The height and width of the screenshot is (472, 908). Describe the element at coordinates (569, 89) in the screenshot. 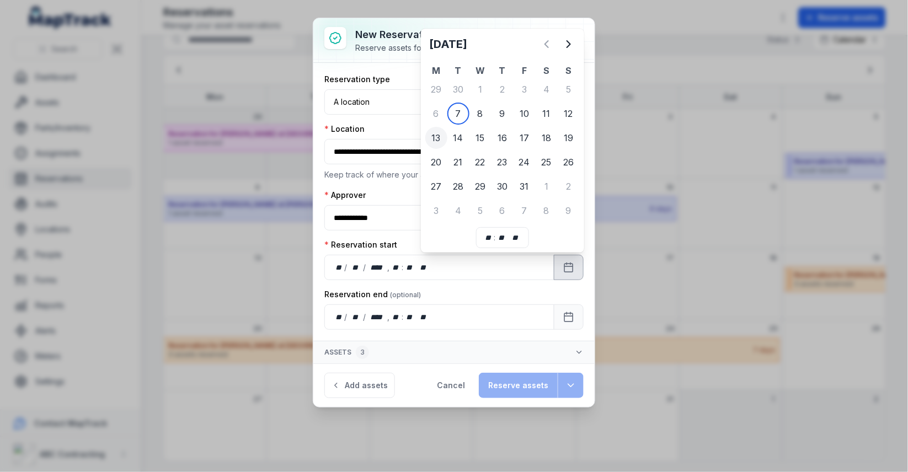

I see `div: 5` at that location.